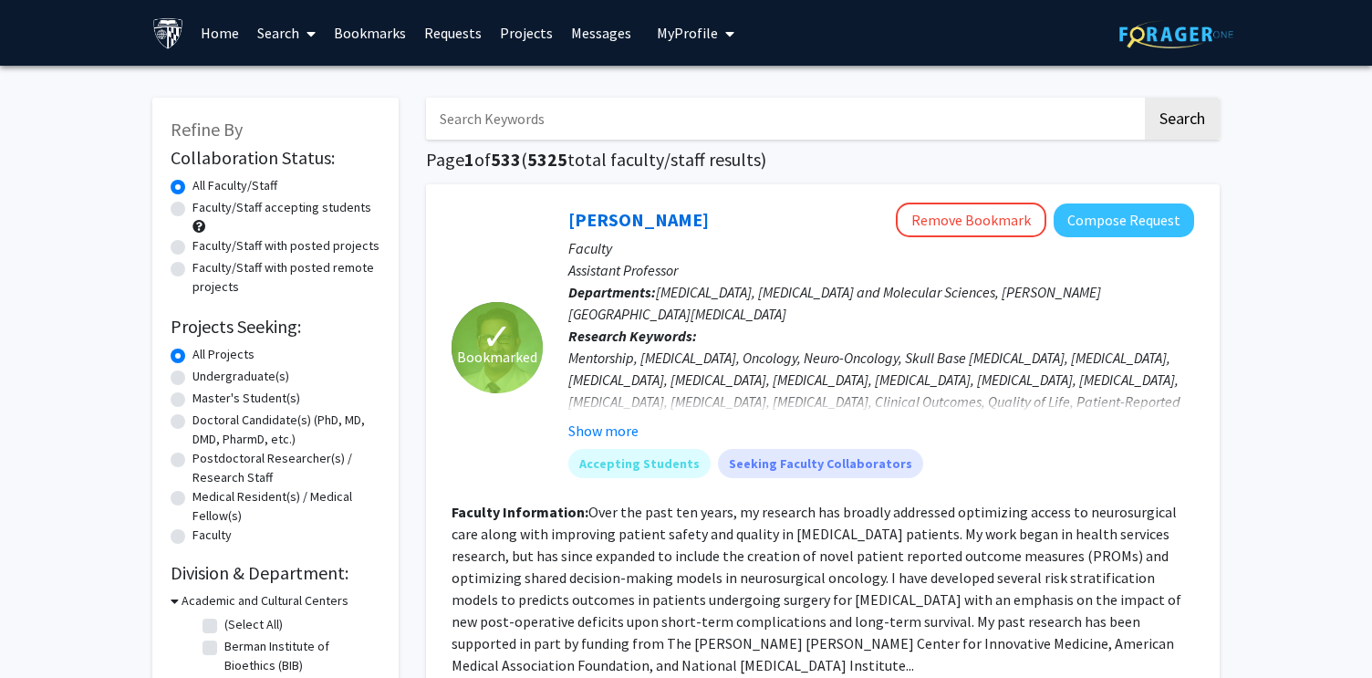 This screenshot has height=678, width=1372. Describe the element at coordinates (276, 327) in the screenshot. I see `h2: Projects Seeking:` at that location.